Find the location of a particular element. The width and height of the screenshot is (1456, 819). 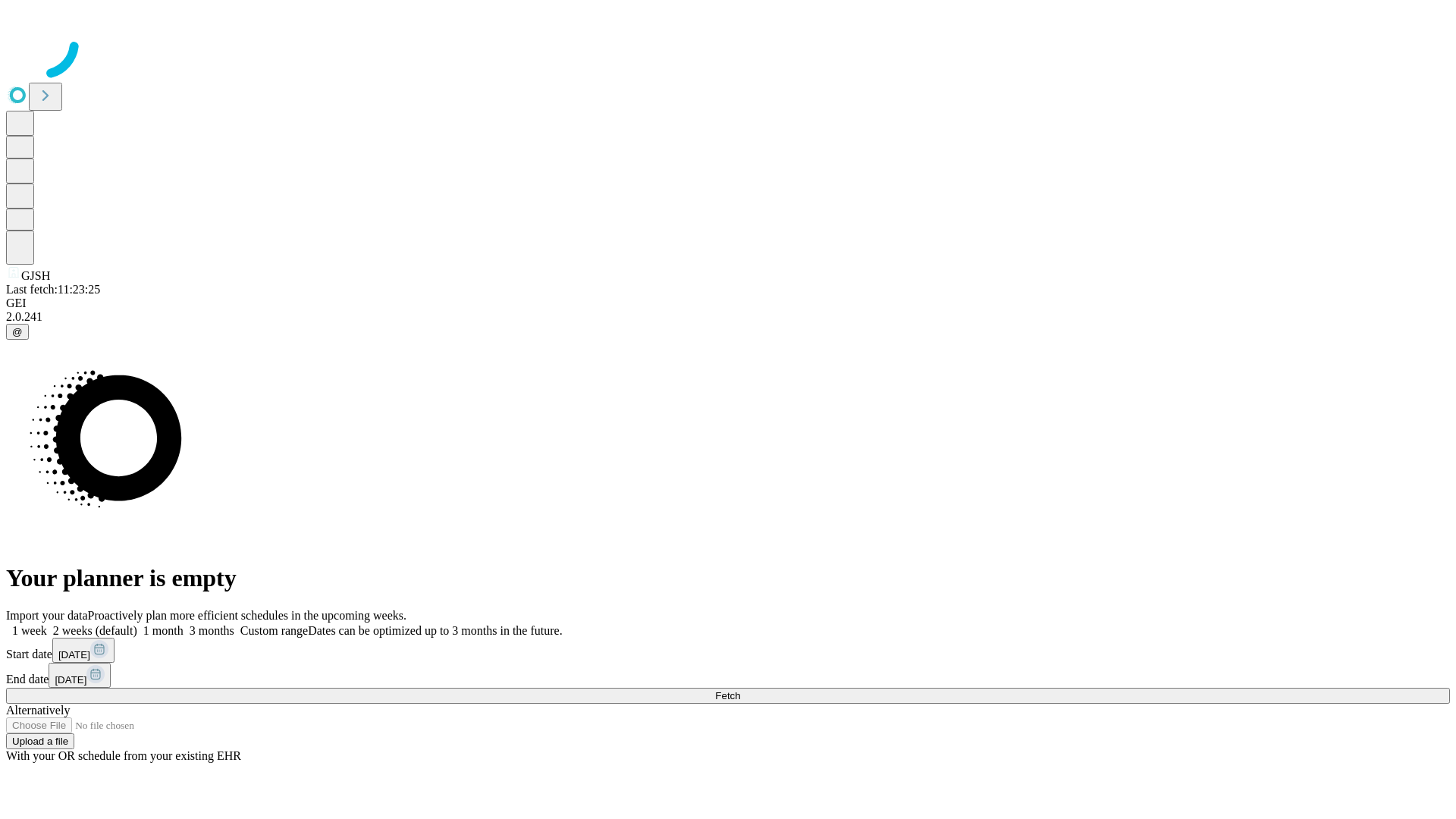

div: 2.0.241 is located at coordinates (728, 317).